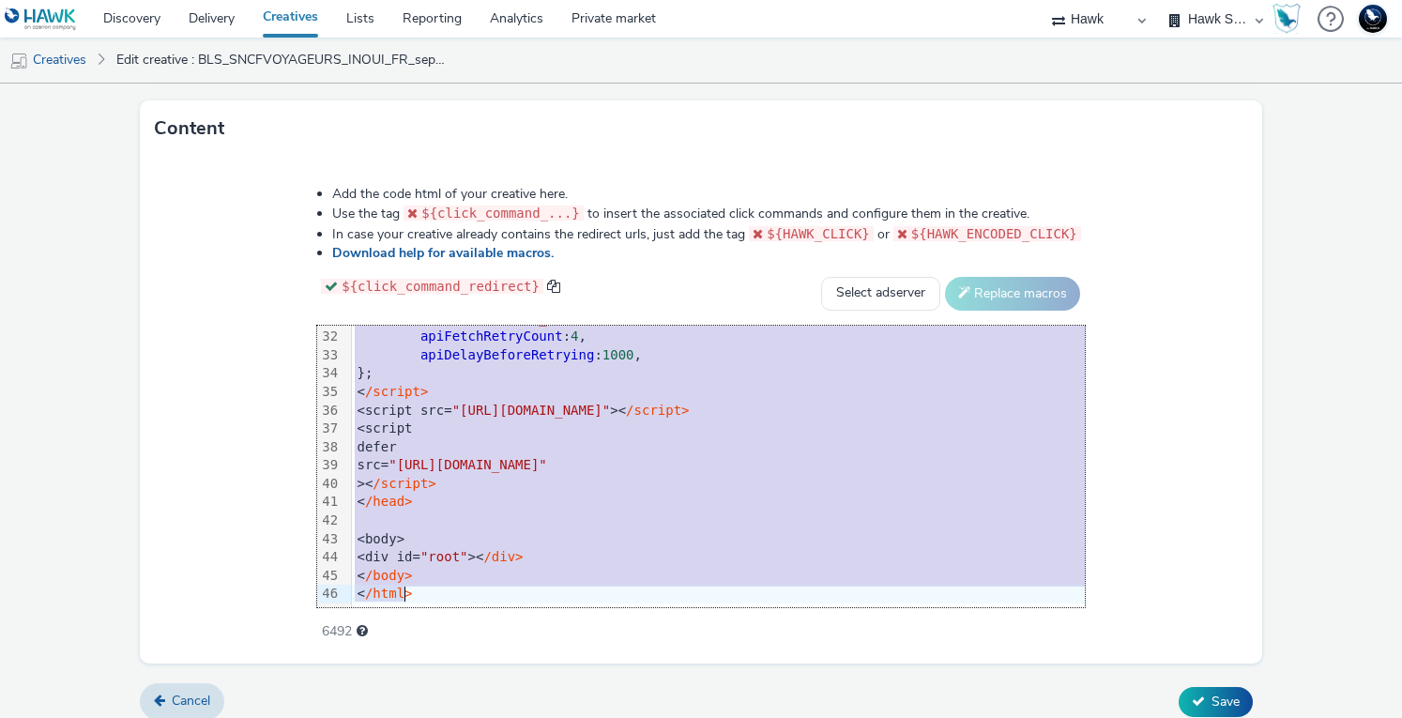 The width and height of the screenshot is (1402, 718). What do you see at coordinates (444, 556) in the screenshot?
I see `span: "root"` at bounding box center [444, 556].